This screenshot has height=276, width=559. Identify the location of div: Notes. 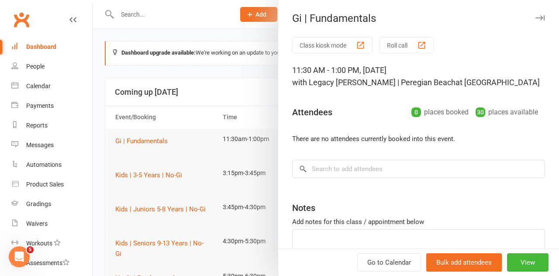
(304, 208).